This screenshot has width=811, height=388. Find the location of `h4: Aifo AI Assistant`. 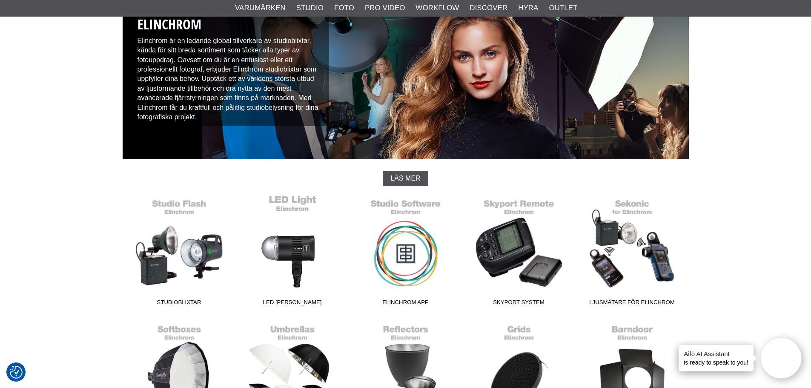

h4: Aifo AI Assistant is located at coordinates (716, 353).